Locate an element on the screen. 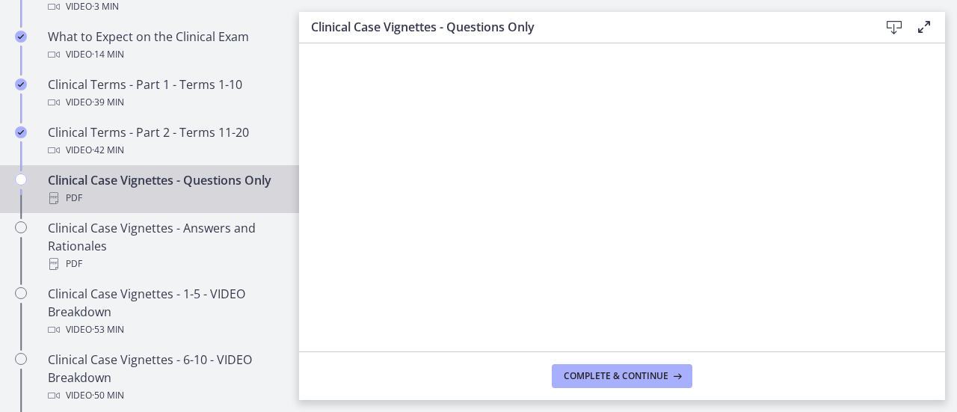 This screenshot has width=957, height=412. span: Complete & continue is located at coordinates (616, 376).